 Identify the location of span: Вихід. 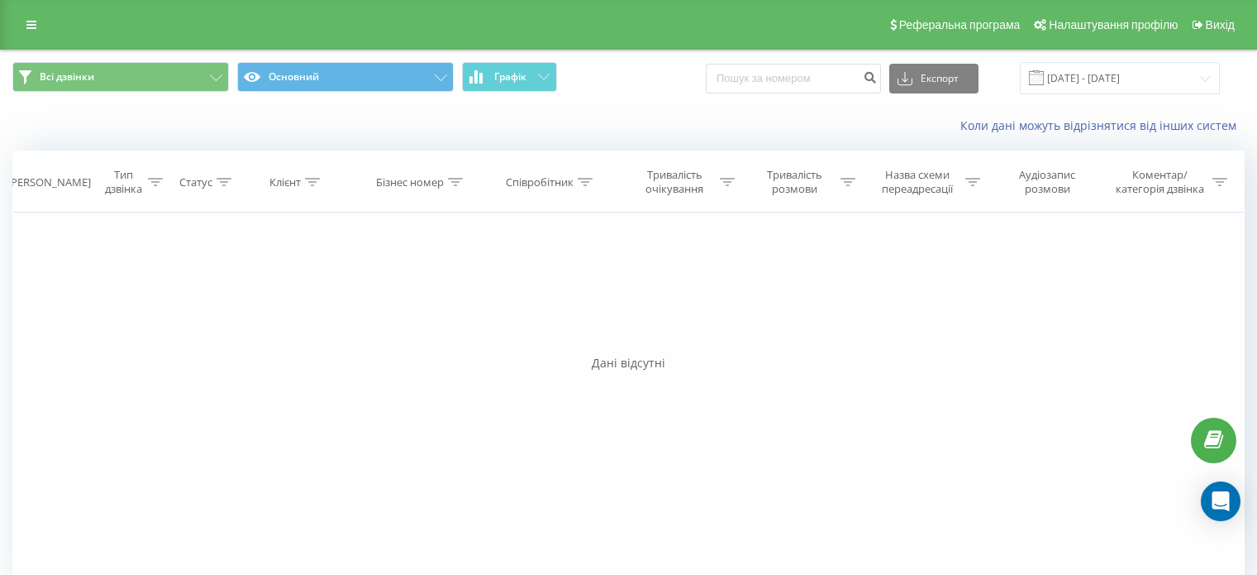
(1220, 25).